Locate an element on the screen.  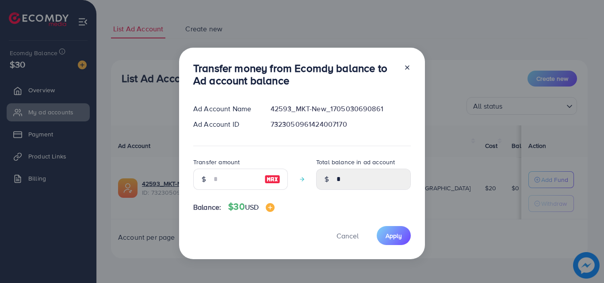
span: USD is located at coordinates (252, 207).